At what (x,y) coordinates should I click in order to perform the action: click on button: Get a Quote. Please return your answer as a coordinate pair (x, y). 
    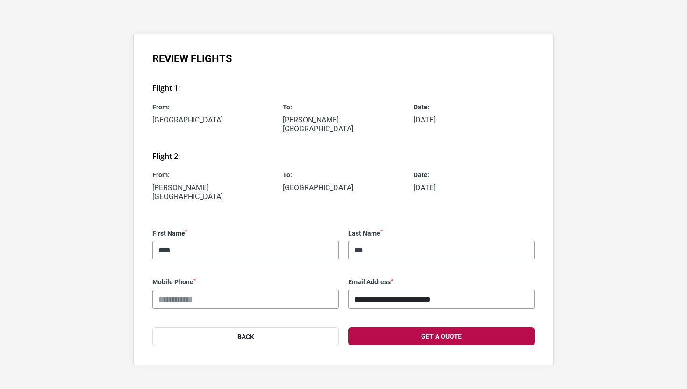
    Looking at the image, I should click on (441, 336).